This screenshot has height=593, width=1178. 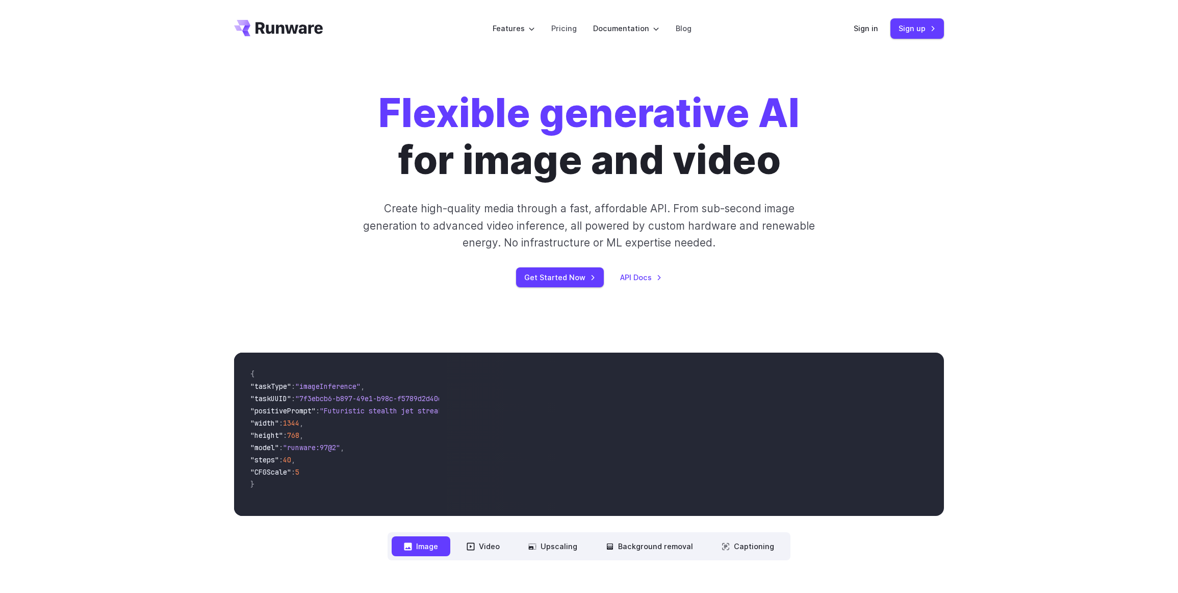 I want to click on a: Blog, so click(x=683, y=28).